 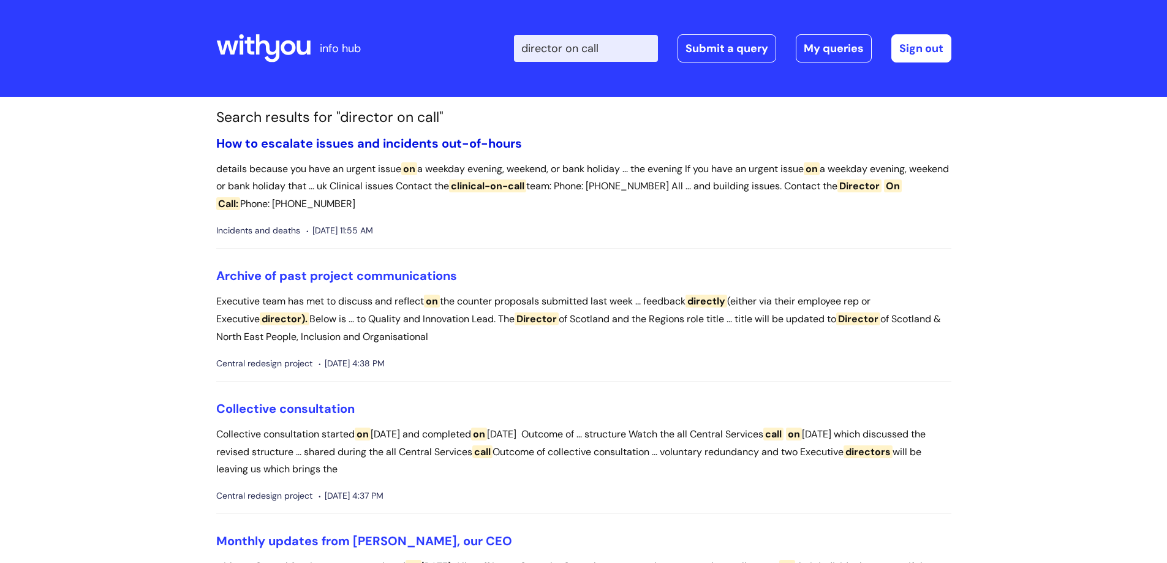 What do you see at coordinates (586, 48) in the screenshot?
I see `input: Search` at bounding box center [586, 48].